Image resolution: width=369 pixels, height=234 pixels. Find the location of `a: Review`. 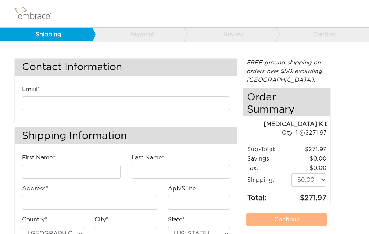

a: Review is located at coordinates (230, 35).